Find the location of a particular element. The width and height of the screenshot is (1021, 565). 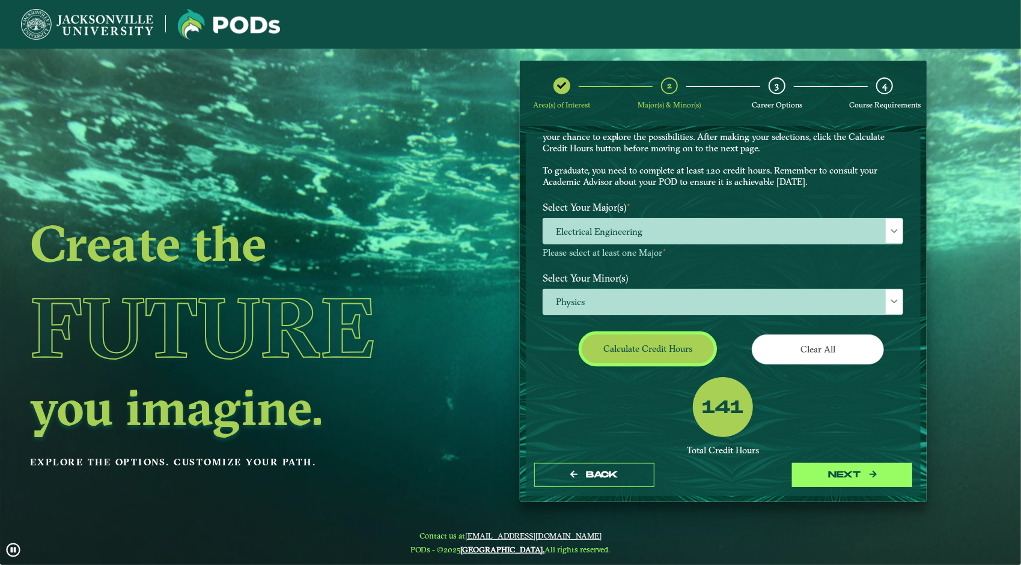

h2: Create the is located at coordinates (229, 243).